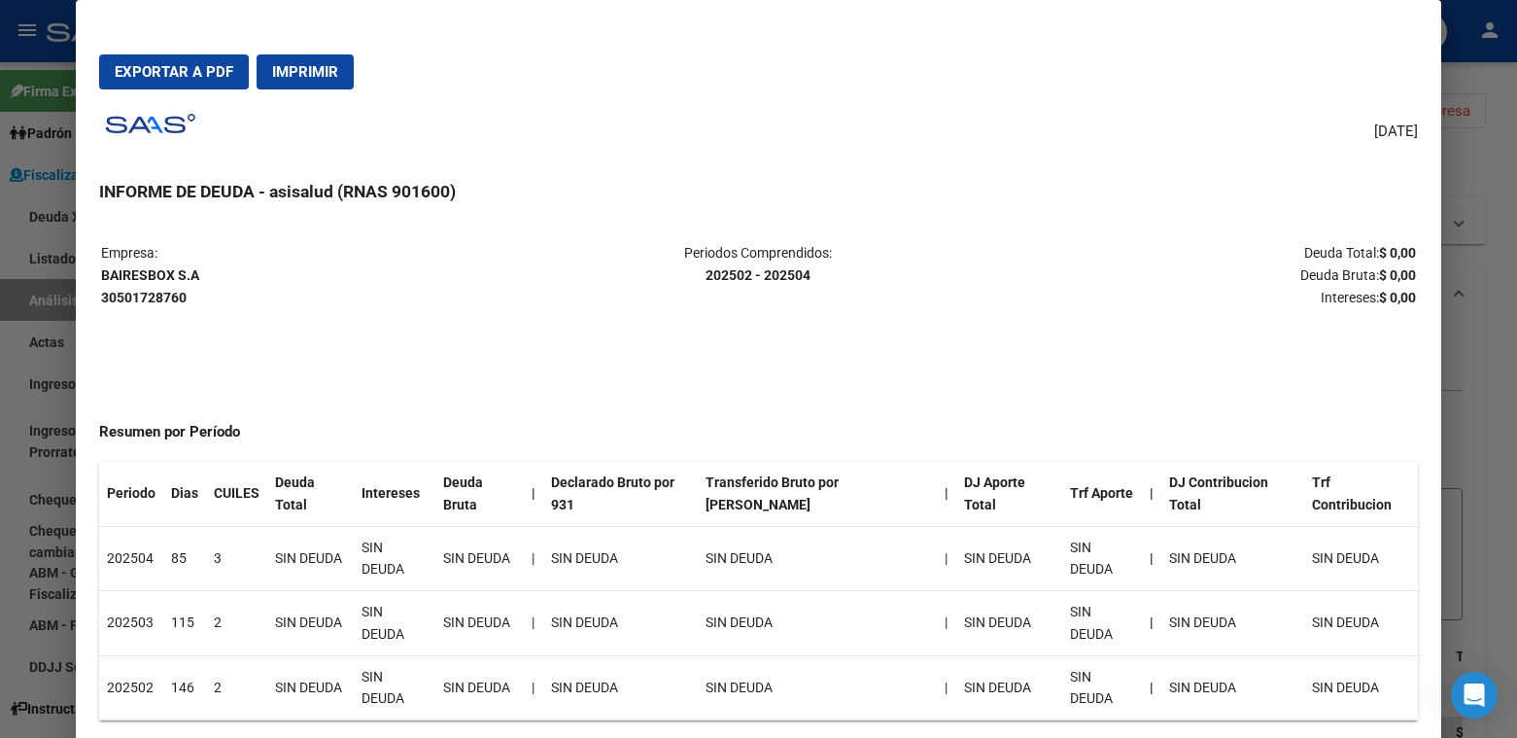 The image size is (1517, 738). Describe the element at coordinates (758, 191) in the screenshot. I see `h3: INFORME DE DEUDA - asisalud (RNAS 901600)` at that location.